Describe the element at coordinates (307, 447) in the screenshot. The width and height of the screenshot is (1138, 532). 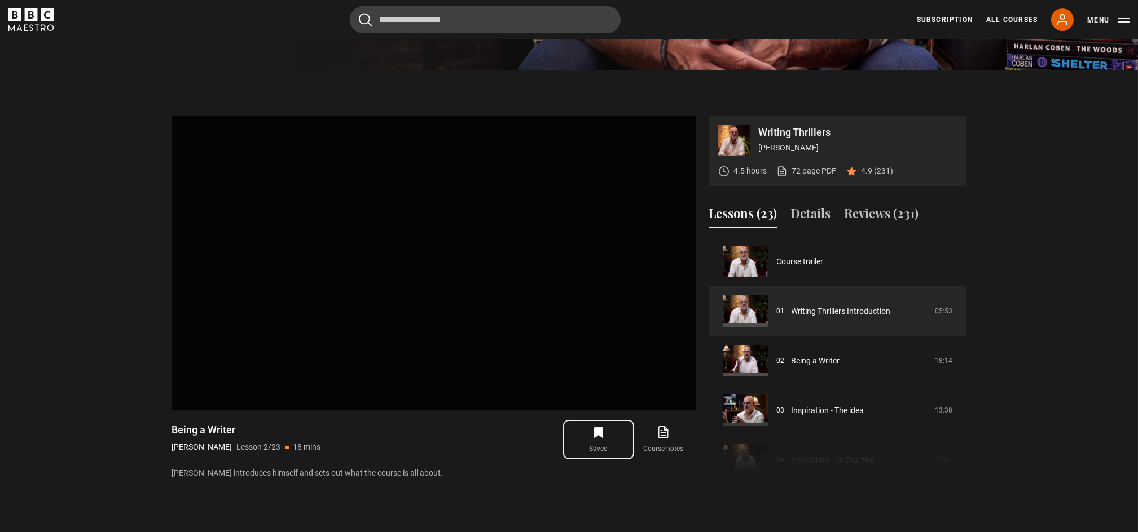
I see `p: 18 mins` at that location.